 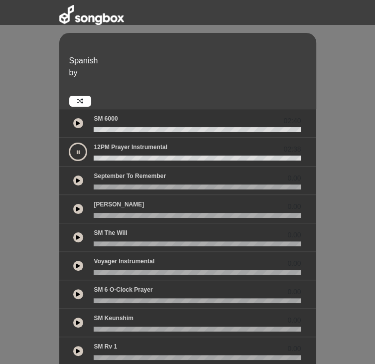 I want to click on span: 02:40, so click(x=292, y=121).